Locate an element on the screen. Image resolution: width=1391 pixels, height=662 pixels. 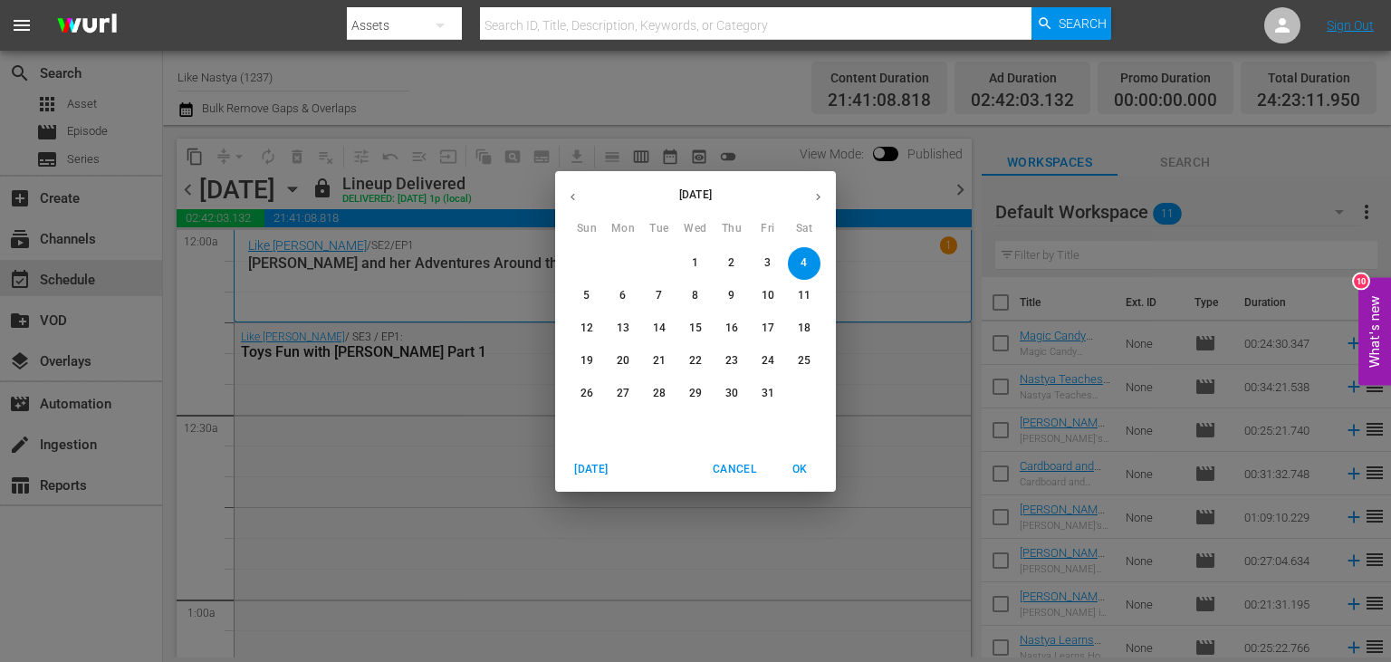
p: 7 is located at coordinates (658, 295).